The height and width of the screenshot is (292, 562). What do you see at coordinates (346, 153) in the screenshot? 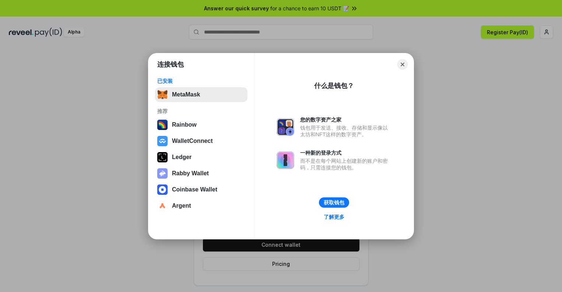
I see `div: 一种新的登录方式` at bounding box center [346, 153].